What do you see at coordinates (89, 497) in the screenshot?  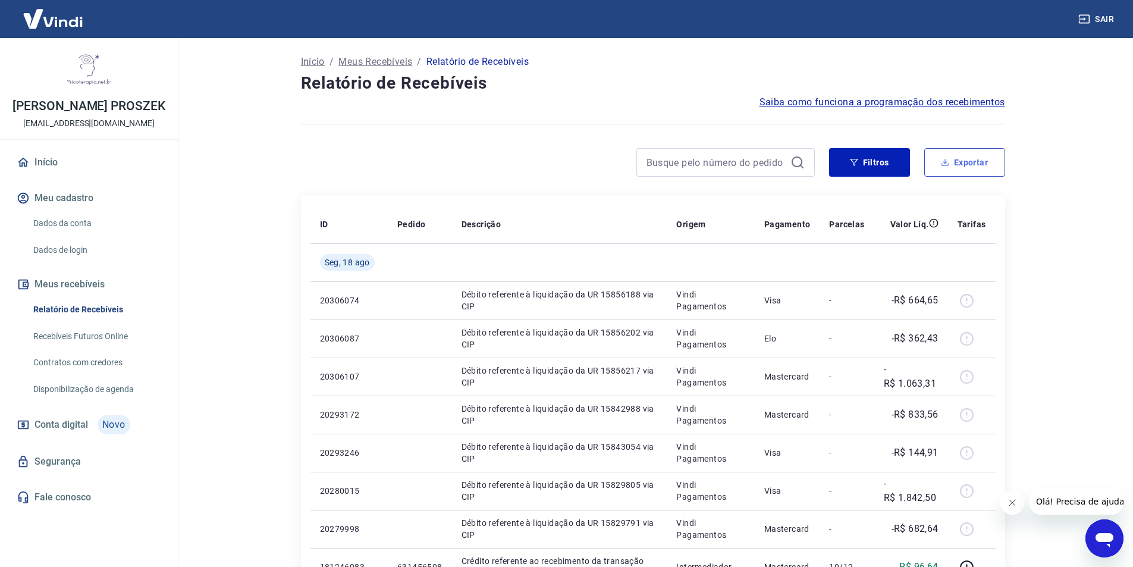 I see `a: Fale conosco` at bounding box center [89, 497].